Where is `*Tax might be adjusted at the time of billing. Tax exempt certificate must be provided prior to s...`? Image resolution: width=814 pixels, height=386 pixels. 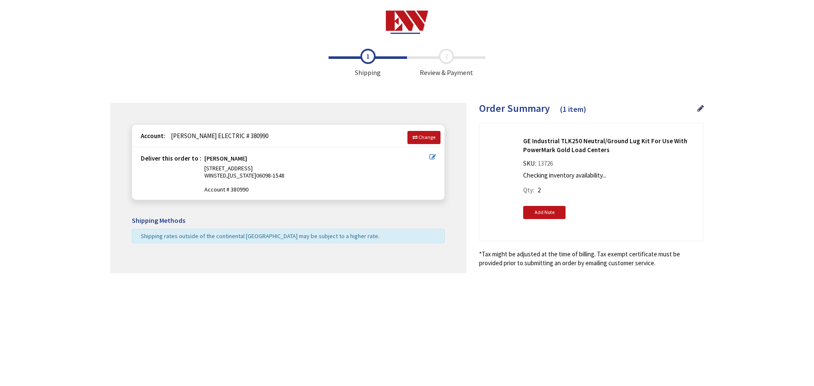 *Tax might be adjusted at the time of billing. Tax exempt certificate must be provided prior to s... is located at coordinates (592, 259).